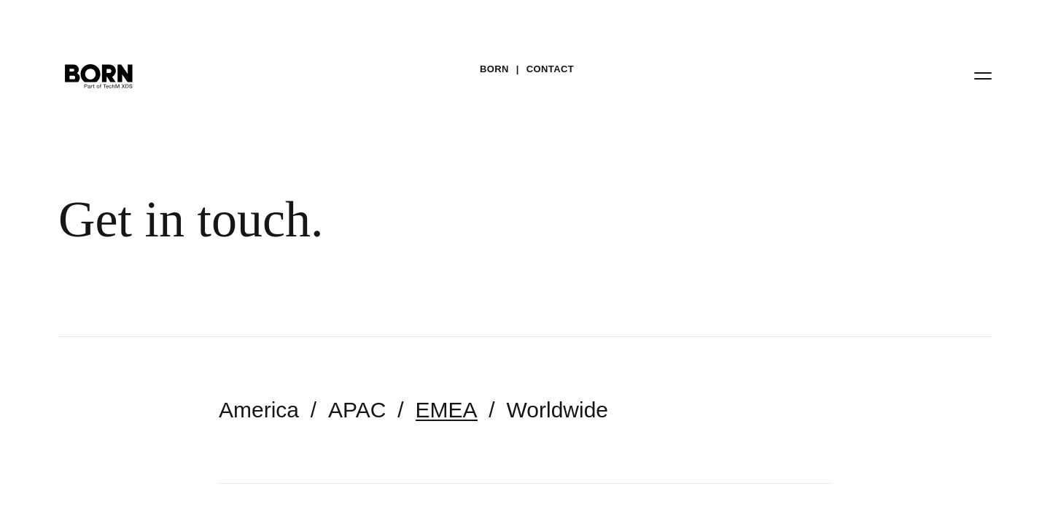  I want to click on a: Contact, so click(550, 69).